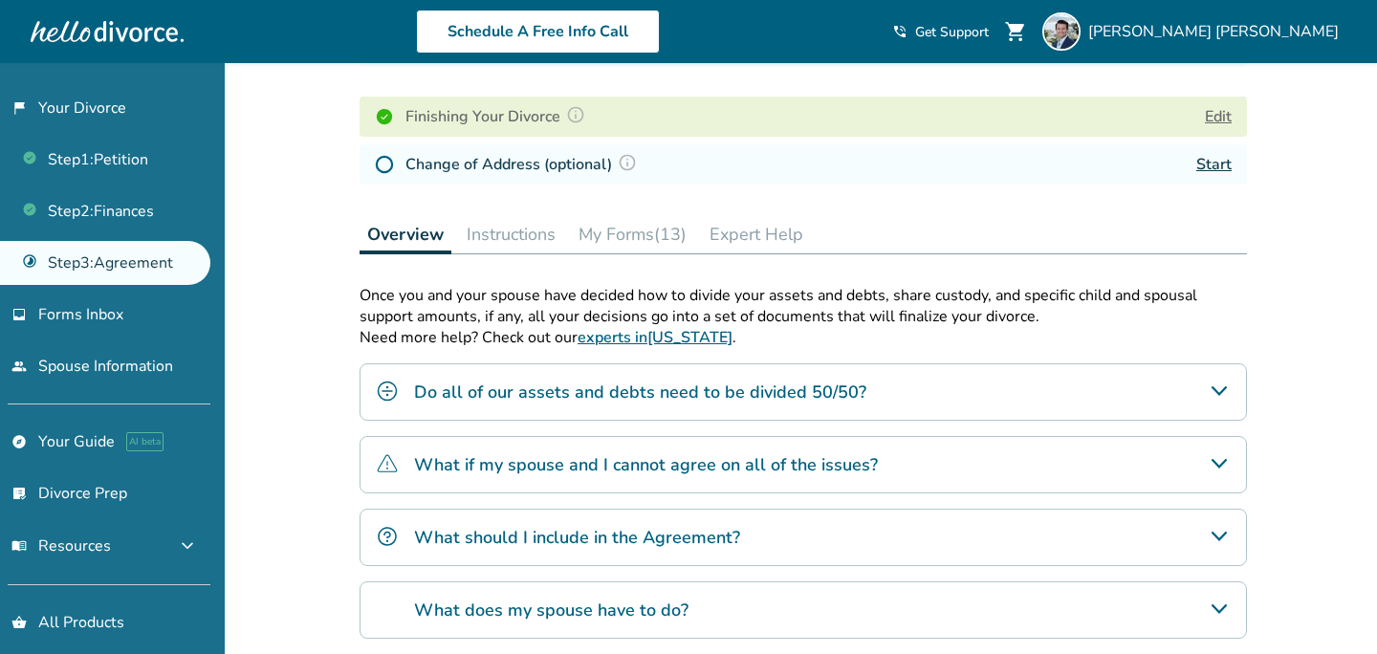  What do you see at coordinates (387, 391) in the screenshot?
I see `img: Do all of our assets and debts need to be divided 50/50?` at bounding box center [387, 391].